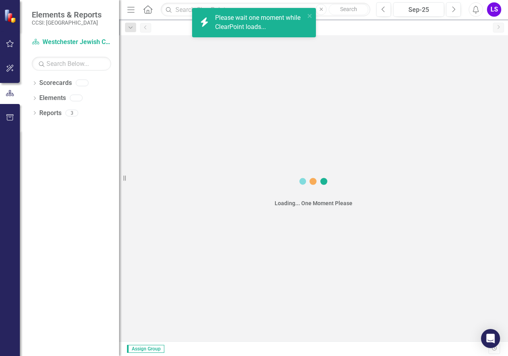  I want to click on input: Search ClearPoint..., so click(265, 10).